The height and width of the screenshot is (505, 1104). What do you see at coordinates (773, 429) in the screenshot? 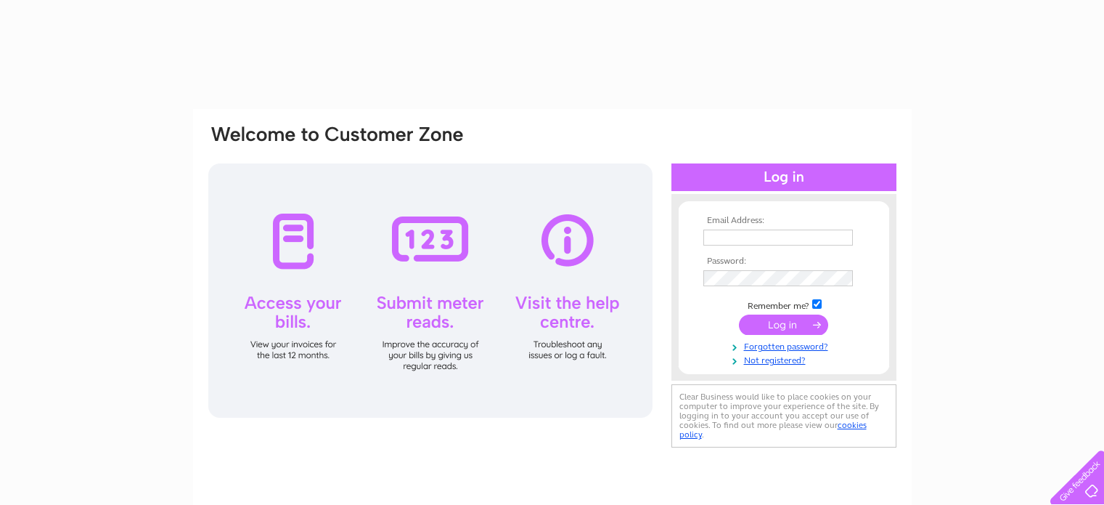
I see `a: cookies policy` at bounding box center [773, 429].